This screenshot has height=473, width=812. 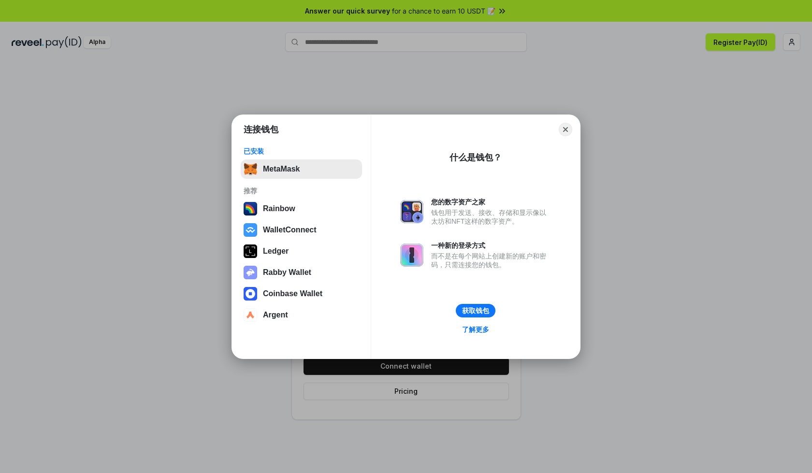 I want to click on button: Coinbase Wallet, so click(x=301, y=294).